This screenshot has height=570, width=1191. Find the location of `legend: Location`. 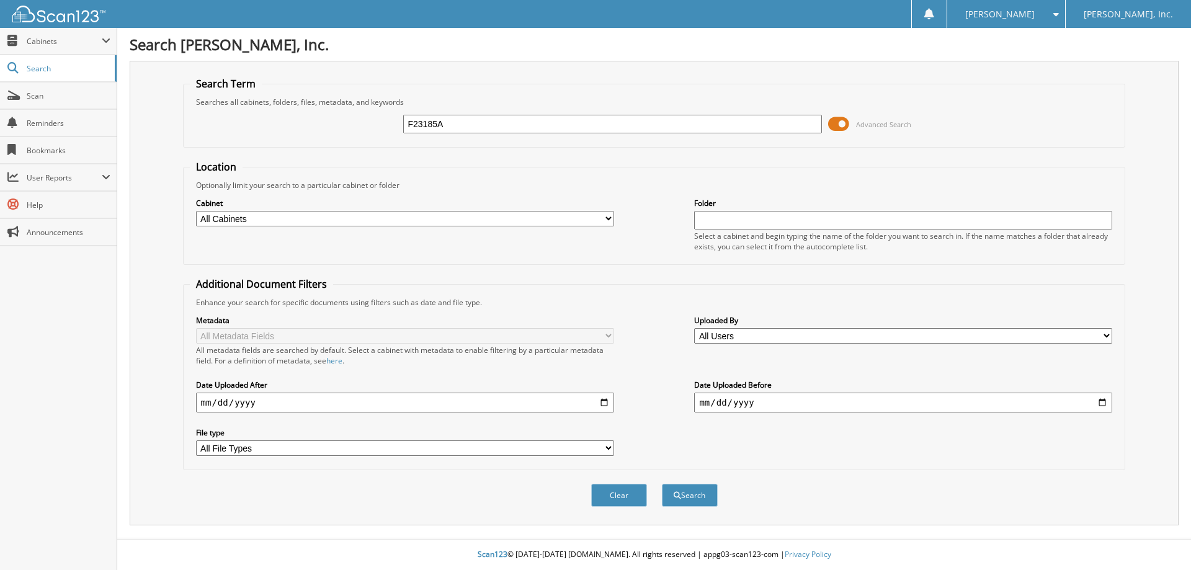

legend: Location is located at coordinates (216, 167).